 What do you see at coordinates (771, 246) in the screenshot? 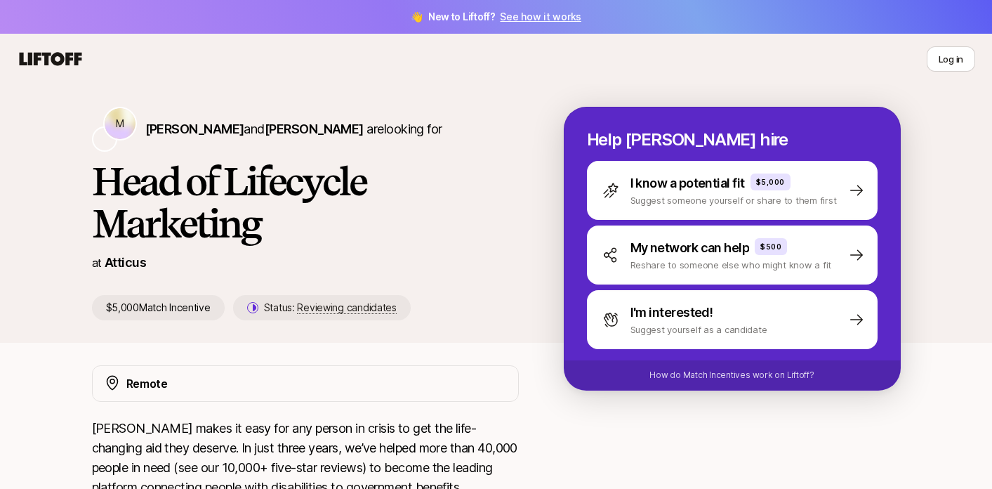
I see `p: $500` at bounding box center [771, 246].